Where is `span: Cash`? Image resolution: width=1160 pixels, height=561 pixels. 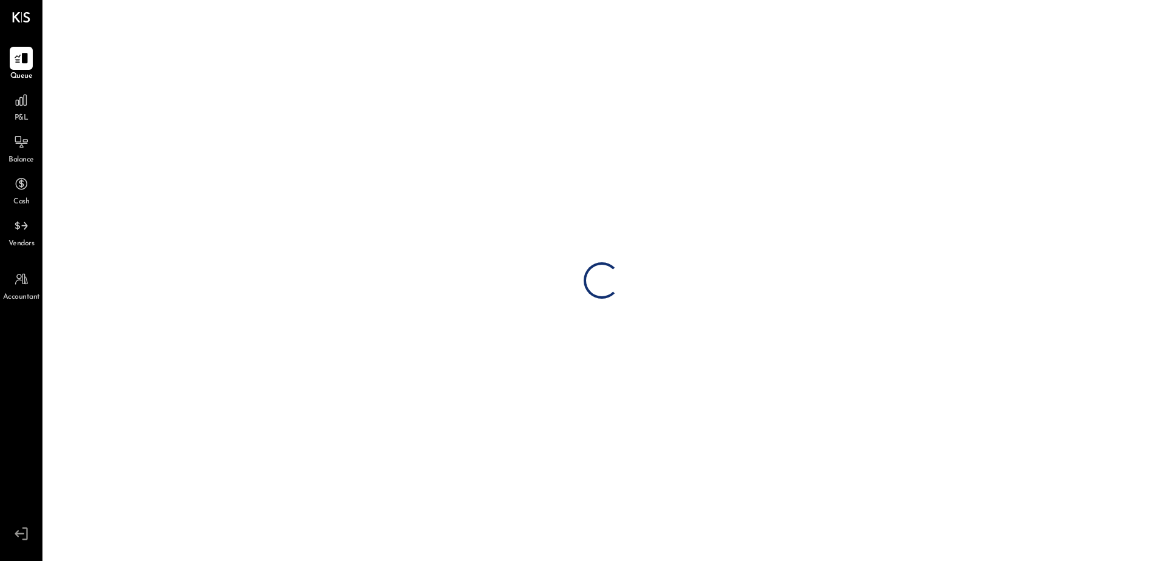
span: Cash is located at coordinates (21, 202).